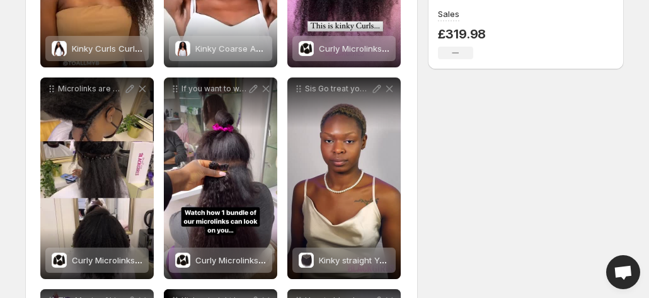 Image resolution: width=649 pixels, height=298 pixels. What do you see at coordinates (97, 178) in the screenshot?
I see `div: Microlinks are a beautiful way to add length and volume to your hair I know what youre thinking W...` at bounding box center [97, 178].